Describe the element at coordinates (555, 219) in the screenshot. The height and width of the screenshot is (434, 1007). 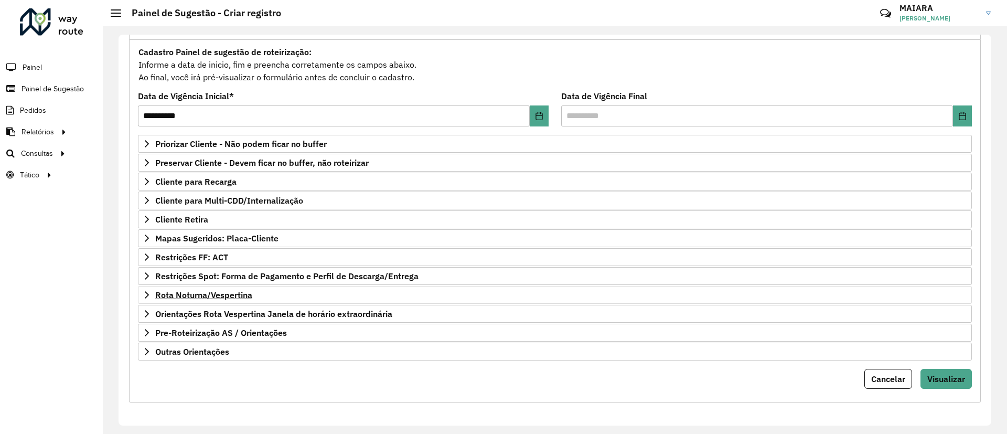
I see `a: Cliente Retira` at that location.